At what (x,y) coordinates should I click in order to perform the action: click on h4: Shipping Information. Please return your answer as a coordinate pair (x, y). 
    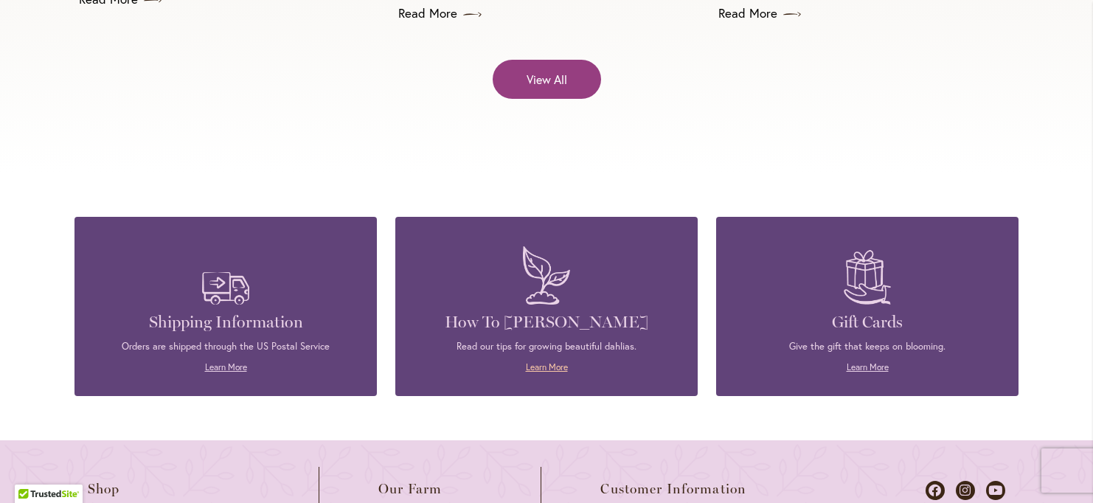
    Looking at the image, I should click on (226, 322).